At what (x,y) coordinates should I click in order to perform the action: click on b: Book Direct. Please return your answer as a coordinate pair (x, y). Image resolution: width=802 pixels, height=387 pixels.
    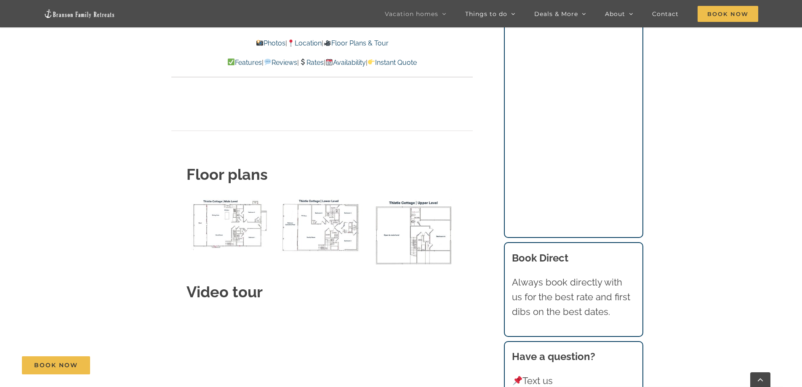
    Looking at the image, I should click on (540, 258).